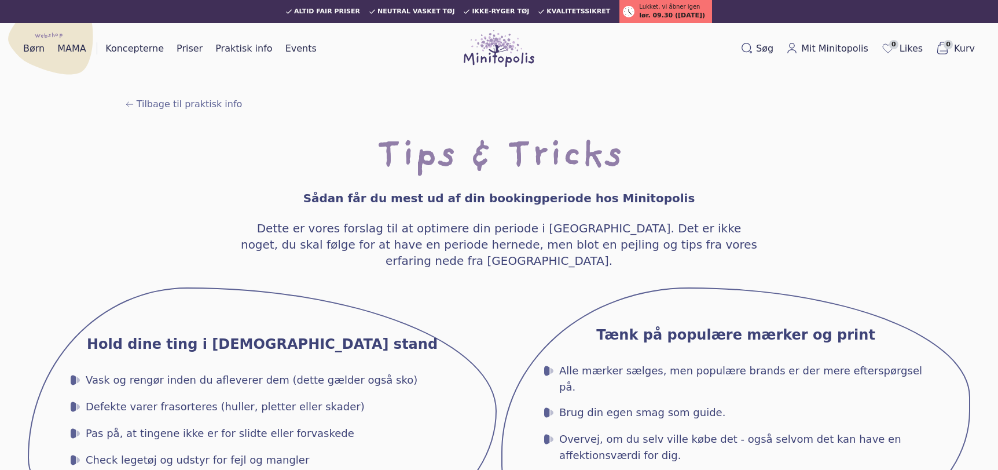 This screenshot has width=998, height=470. I want to click on a: Børn, so click(34, 49).